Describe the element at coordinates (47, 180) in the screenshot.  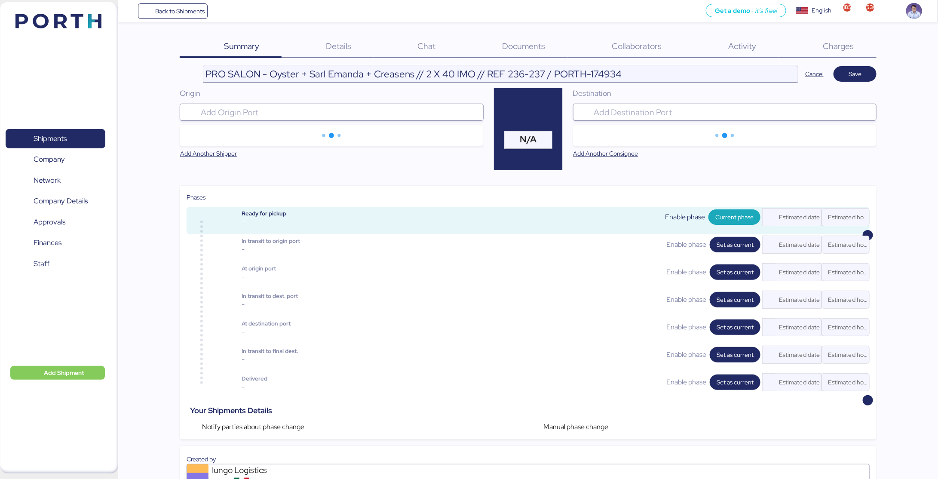
I see `span: Network` at that location.